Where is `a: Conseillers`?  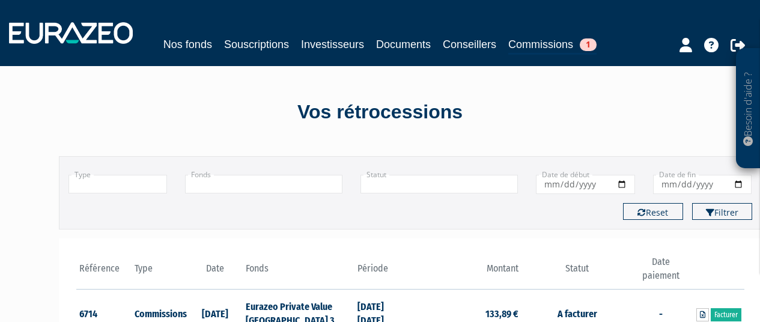
a: Conseillers is located at coordinates (469, 44).